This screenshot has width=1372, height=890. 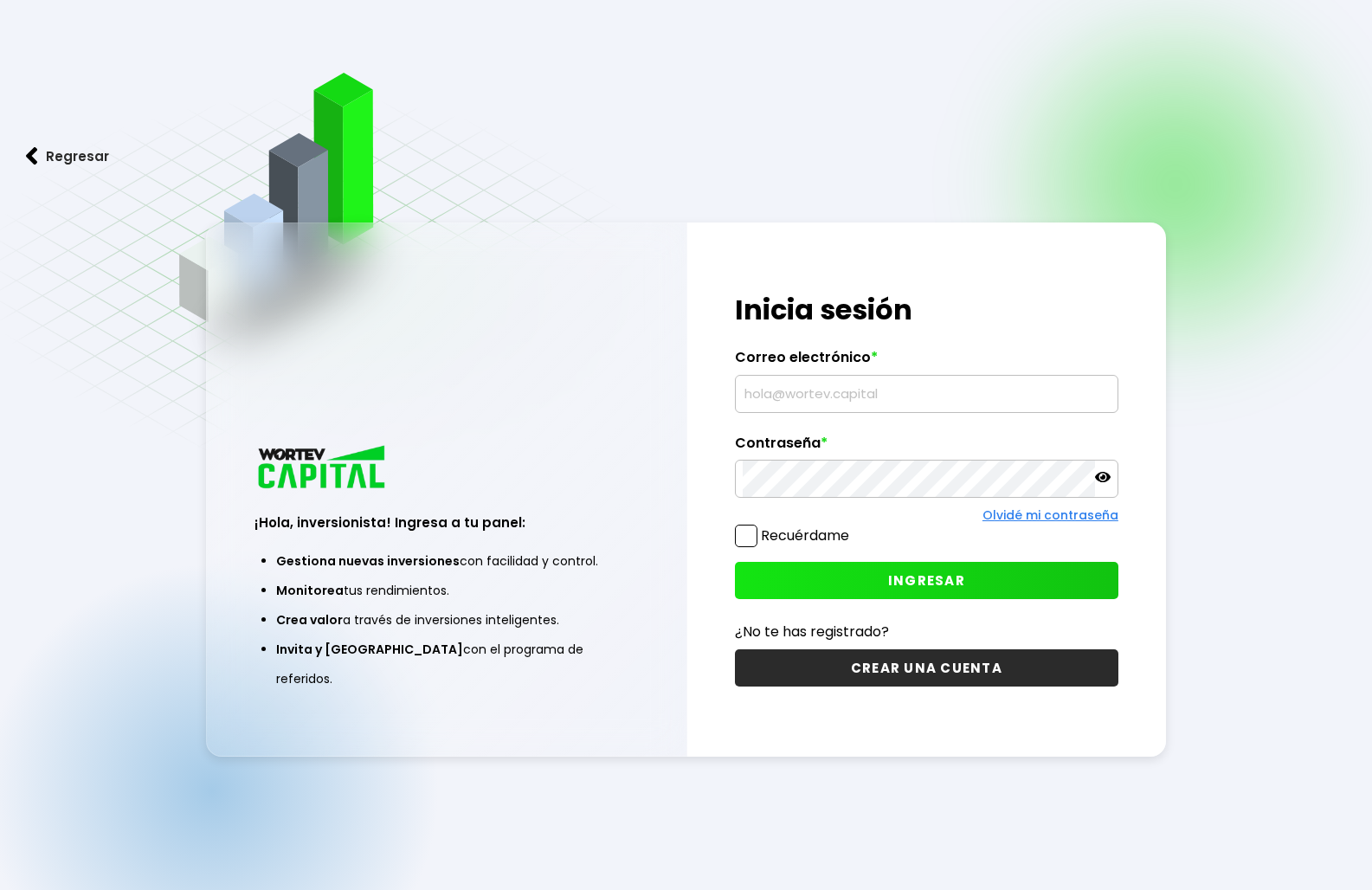 What do you see at coordinates (323, 468) in the screenshot?
I see `img: logo_wortev_capital` at bounding box center [323, 468].